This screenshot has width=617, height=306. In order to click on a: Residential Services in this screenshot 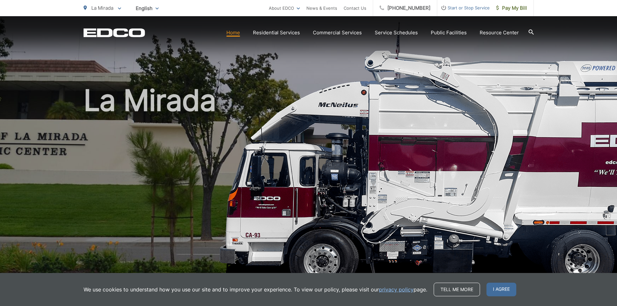, I will do `click(276, 33)`.